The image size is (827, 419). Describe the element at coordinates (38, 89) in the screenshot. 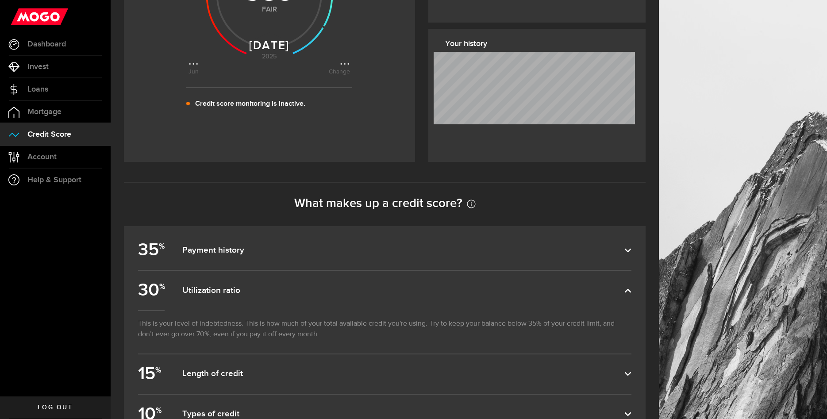

I see `span: Loans` at that location.